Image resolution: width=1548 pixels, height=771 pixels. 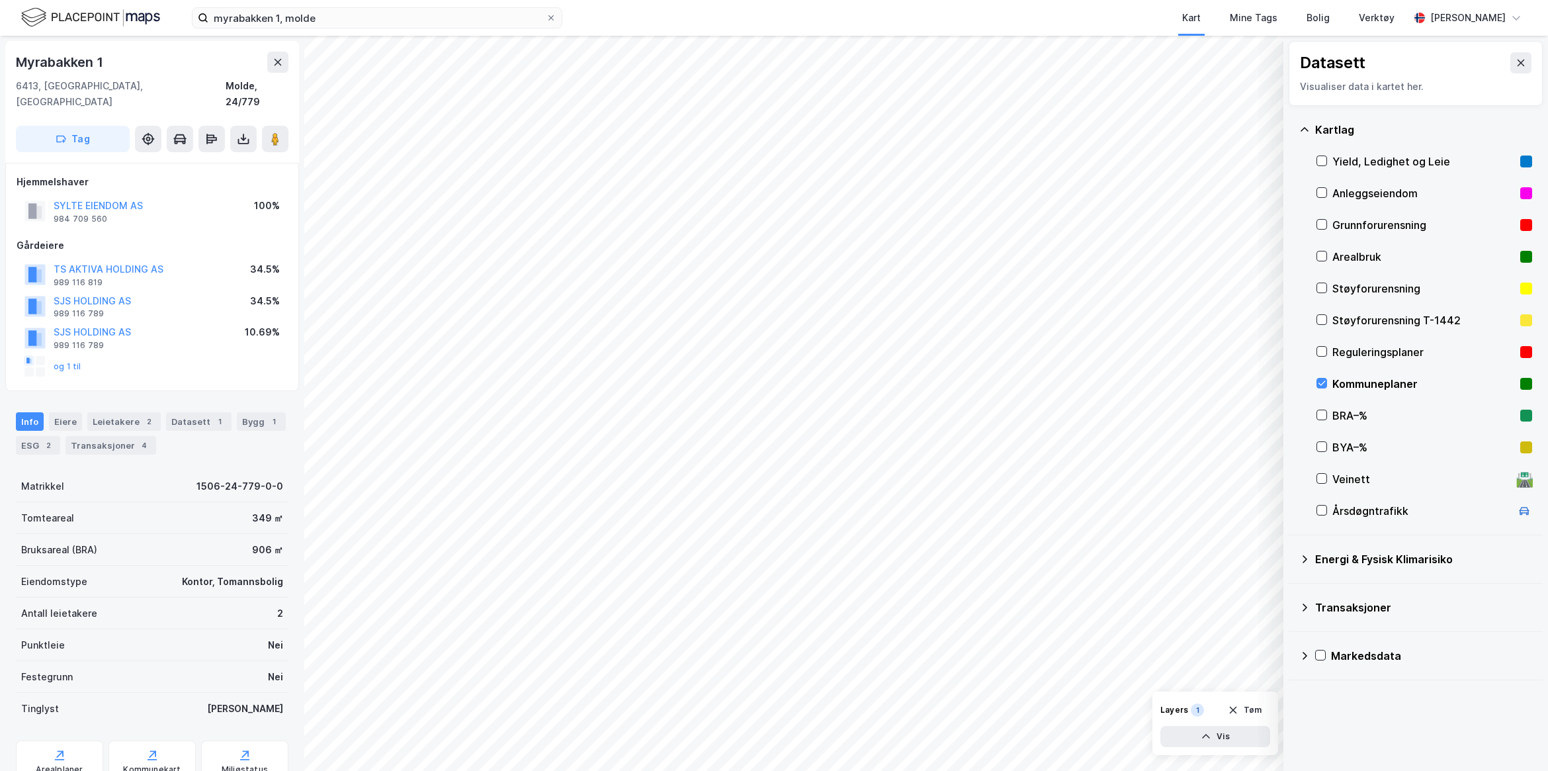 I want to click on img: logo.f888ab2527a4732fd821a326f86c7f29.svg, so click(x=91, y=17).